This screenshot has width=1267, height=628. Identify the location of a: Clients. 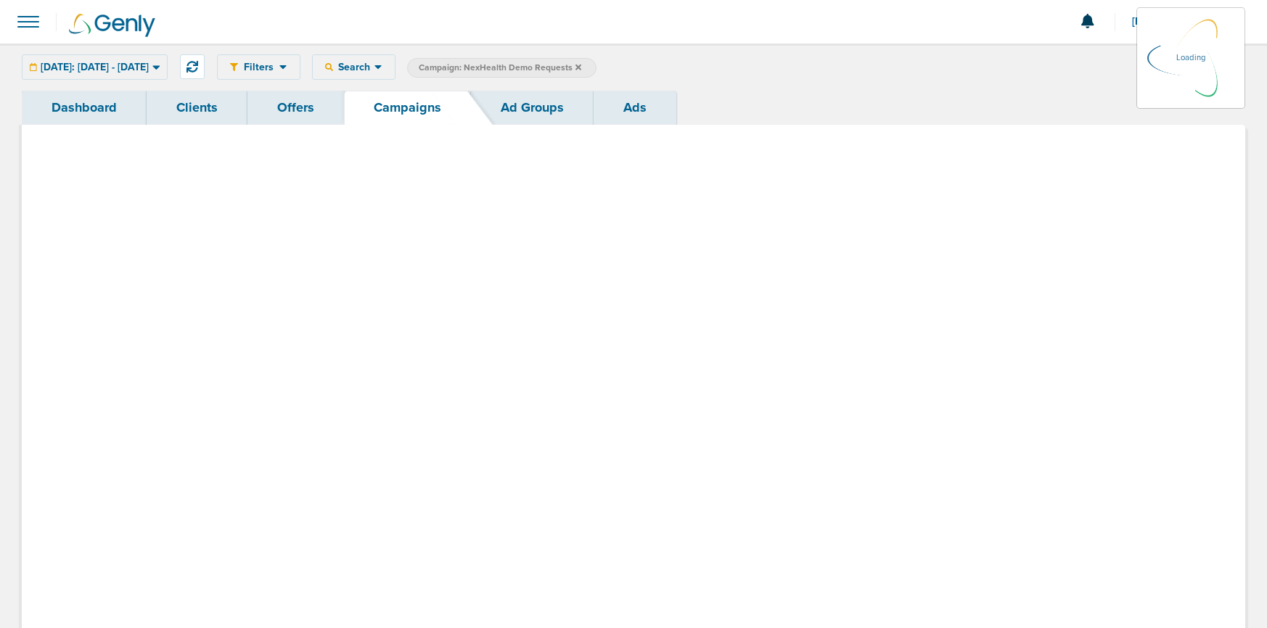
(197, 107).